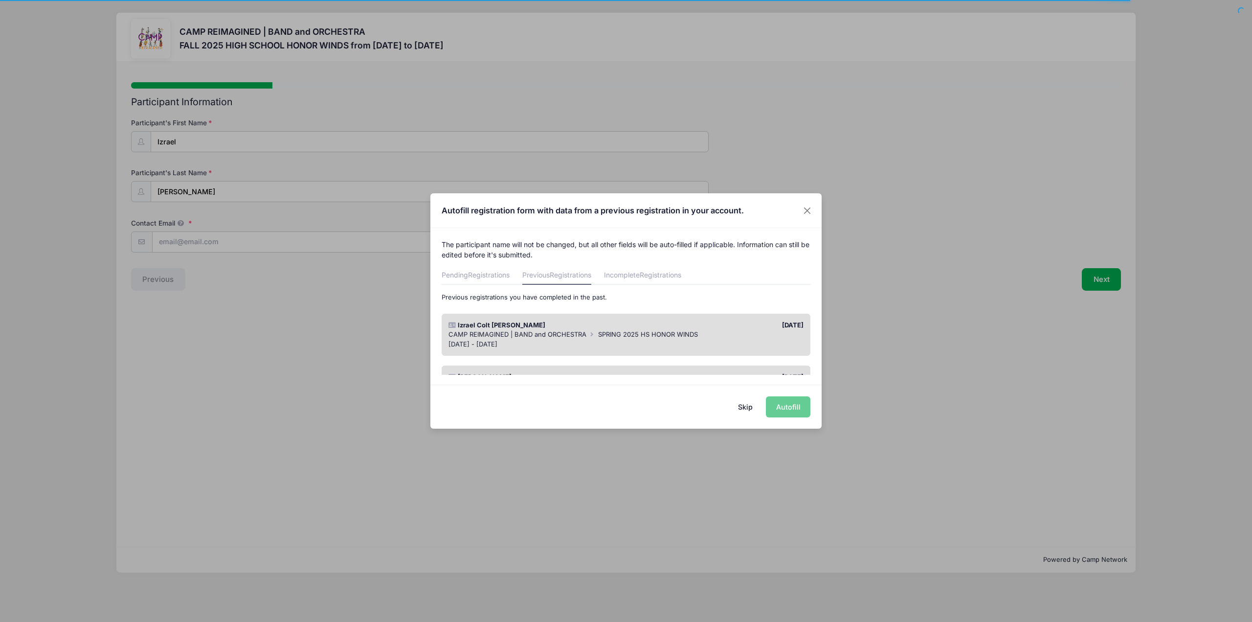  I want to click on h4: Autofill registration form with data from a previous registration in your account., so click(593, 210).